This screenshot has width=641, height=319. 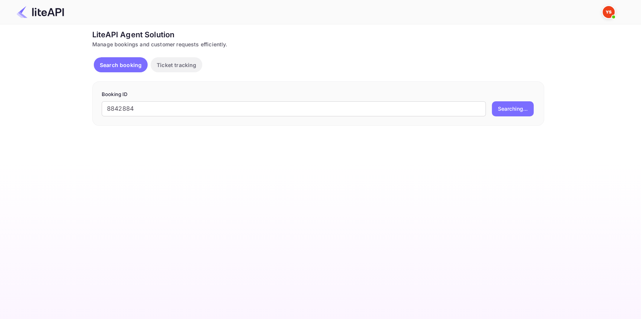 I want to click on div: LiteAPI Agent Solution, so click(x=318, y=35).